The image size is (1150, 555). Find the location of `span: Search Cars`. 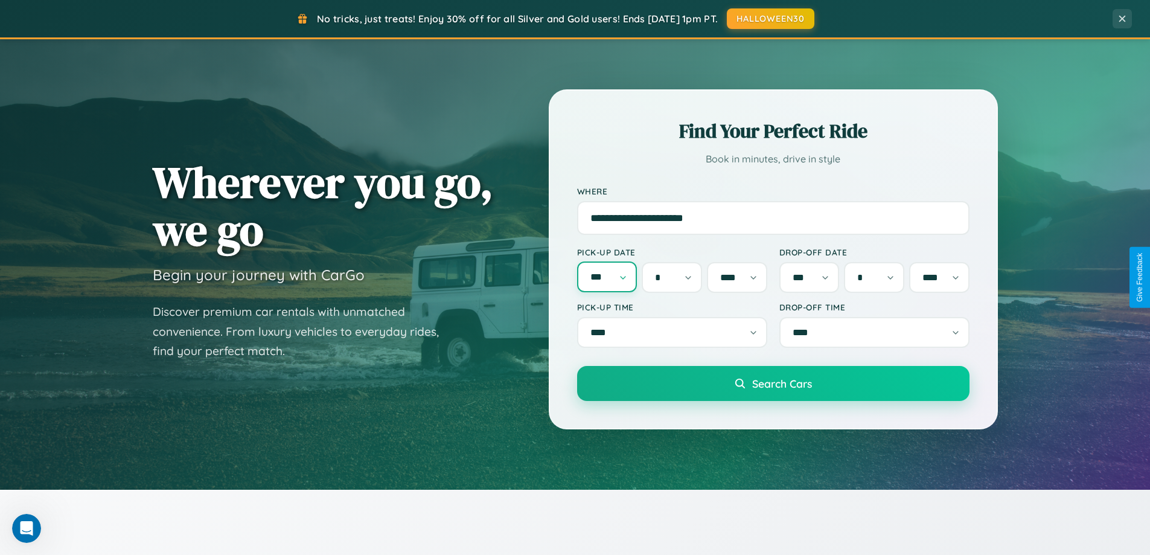

span: Search Cars is located at coordinates (782, 383).